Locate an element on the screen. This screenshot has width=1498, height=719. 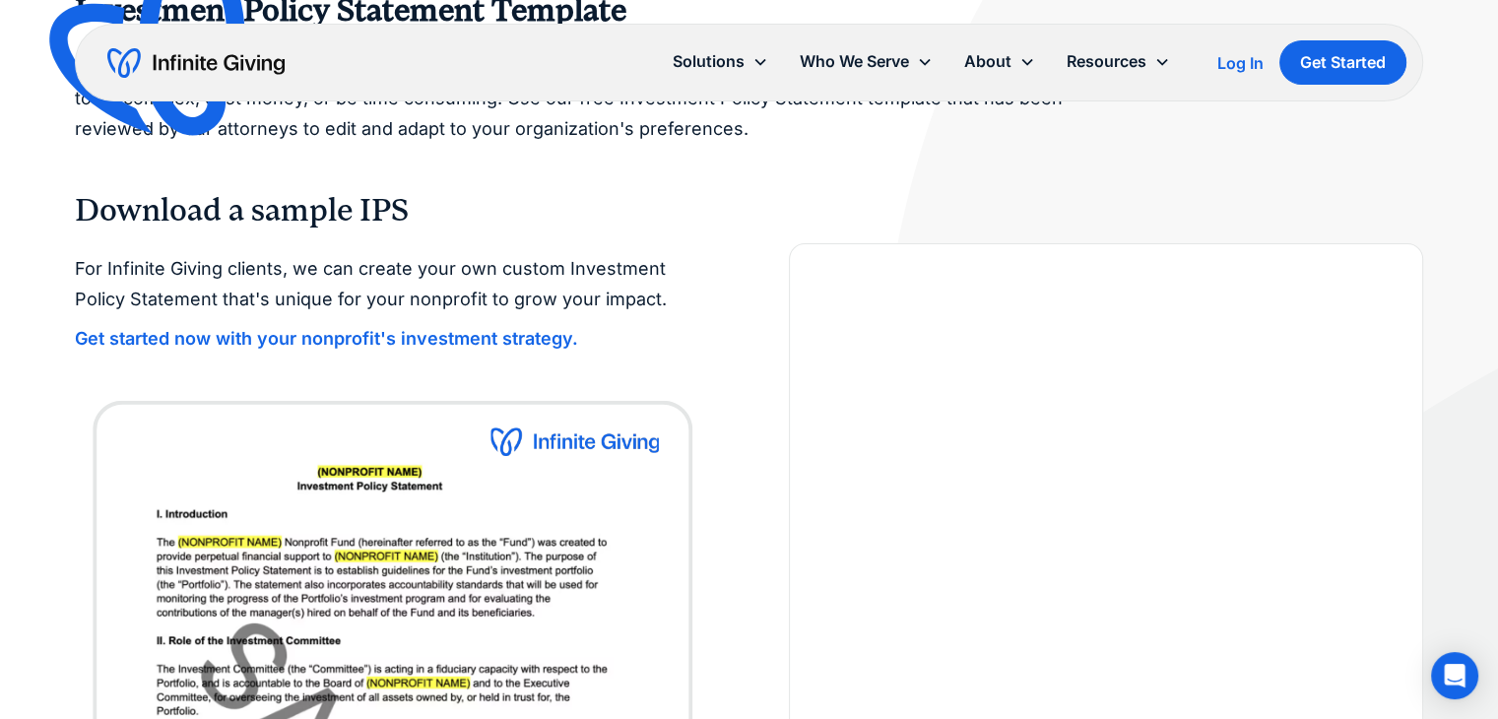
p: For Infinite Giving clients, we can create your own custom Investment Policy Statement that's uni... is located at coordinates (392, 284).